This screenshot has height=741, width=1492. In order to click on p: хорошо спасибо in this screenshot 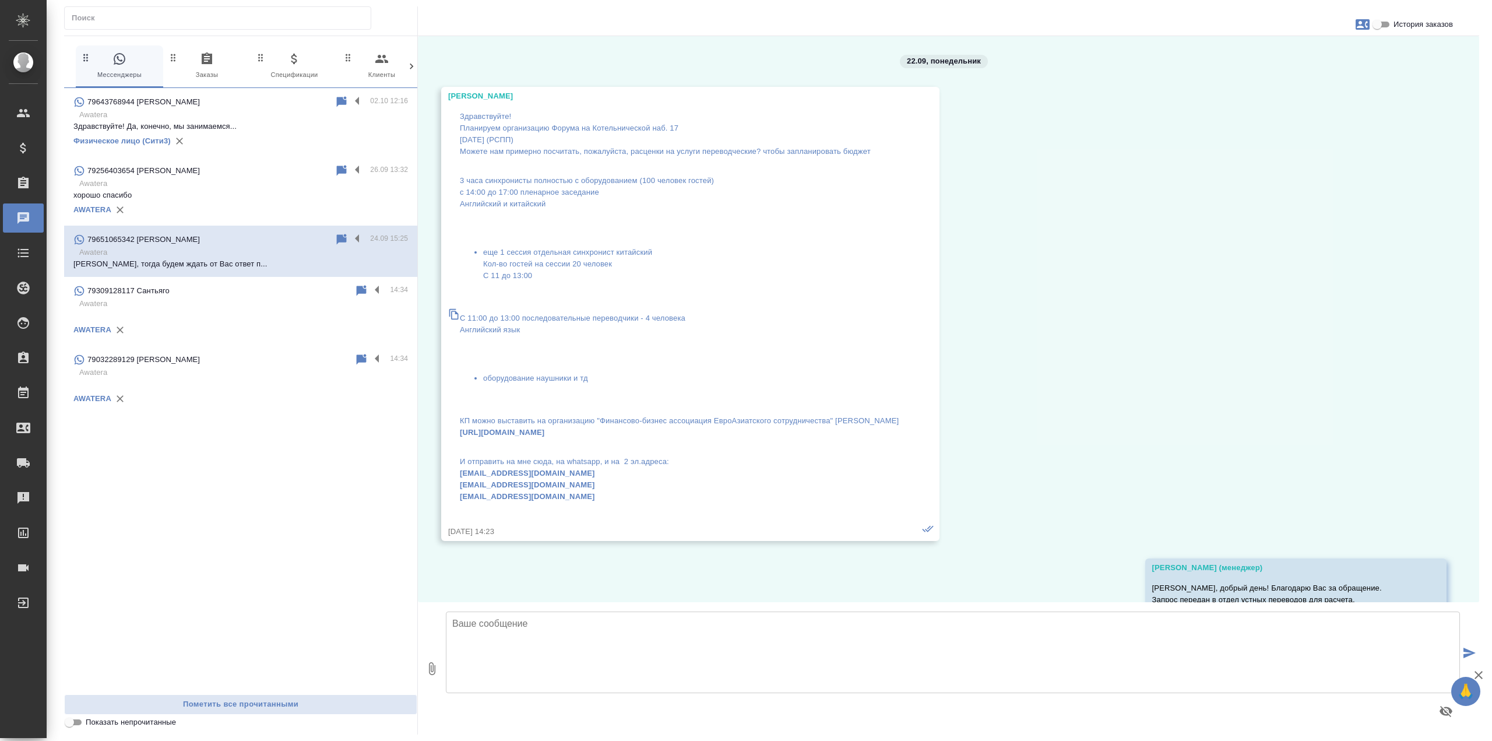, I will do `click(241, 195)`.